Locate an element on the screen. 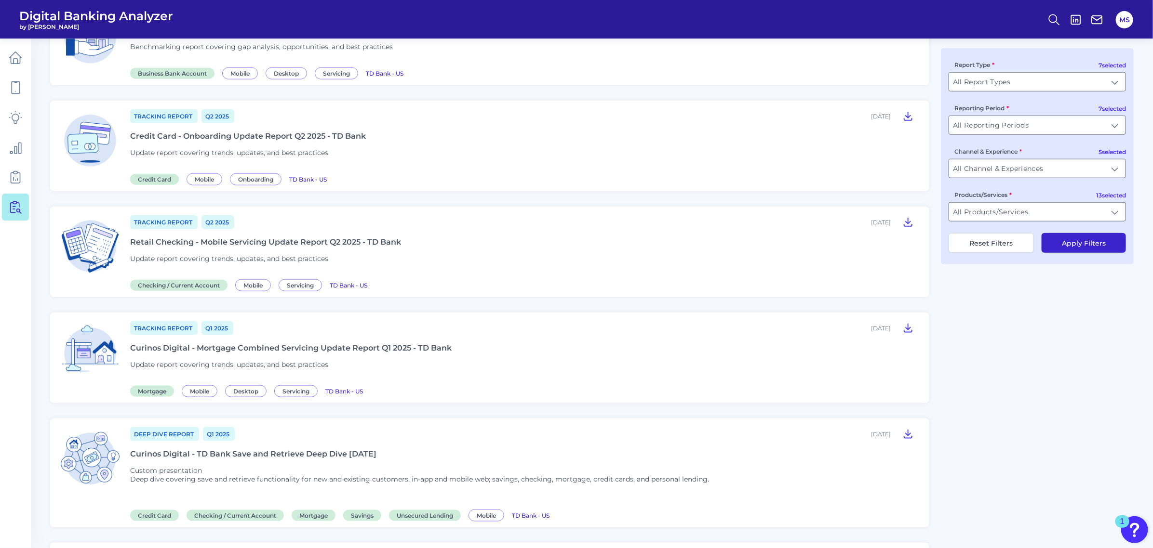  span: Custom presentation is located at coordinates (166, 471).